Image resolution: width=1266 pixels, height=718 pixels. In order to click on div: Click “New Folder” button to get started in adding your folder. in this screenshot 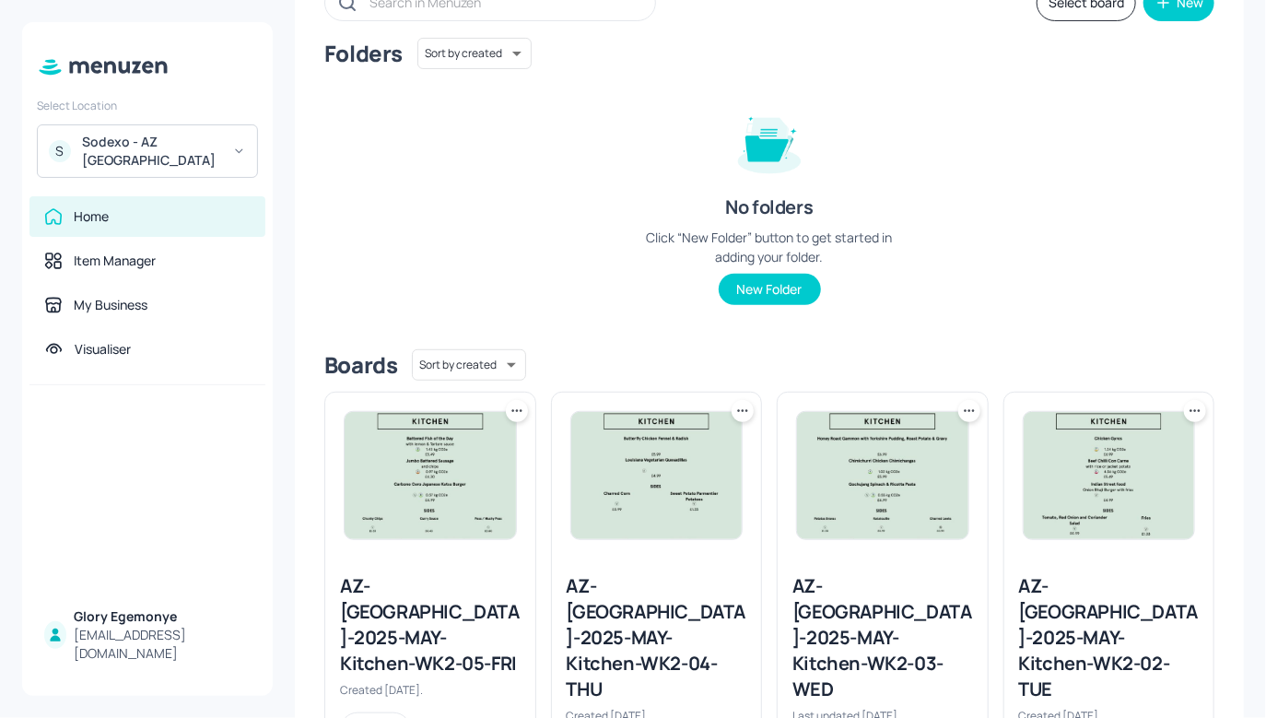, I will do `click(769, 247)`.